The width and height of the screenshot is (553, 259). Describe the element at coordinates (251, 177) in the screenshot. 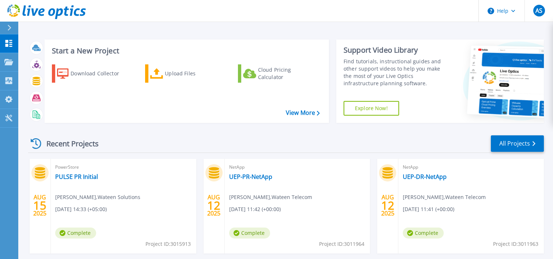

I see `a: UEP-PR-NetApp` at that location.